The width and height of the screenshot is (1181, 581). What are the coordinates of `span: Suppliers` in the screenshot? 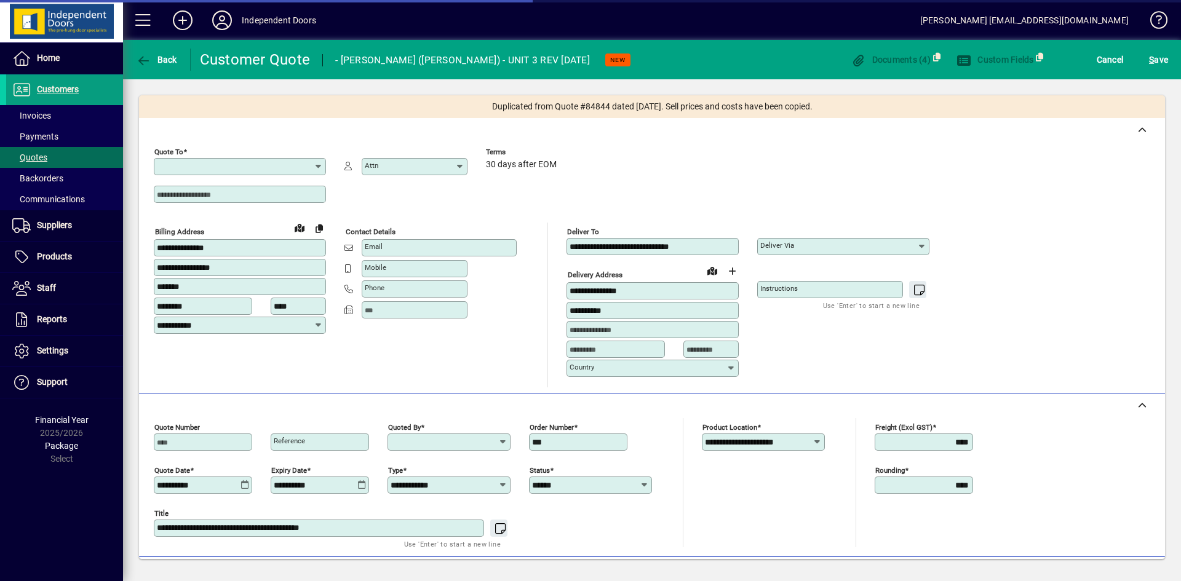 It's located at (54, 225).